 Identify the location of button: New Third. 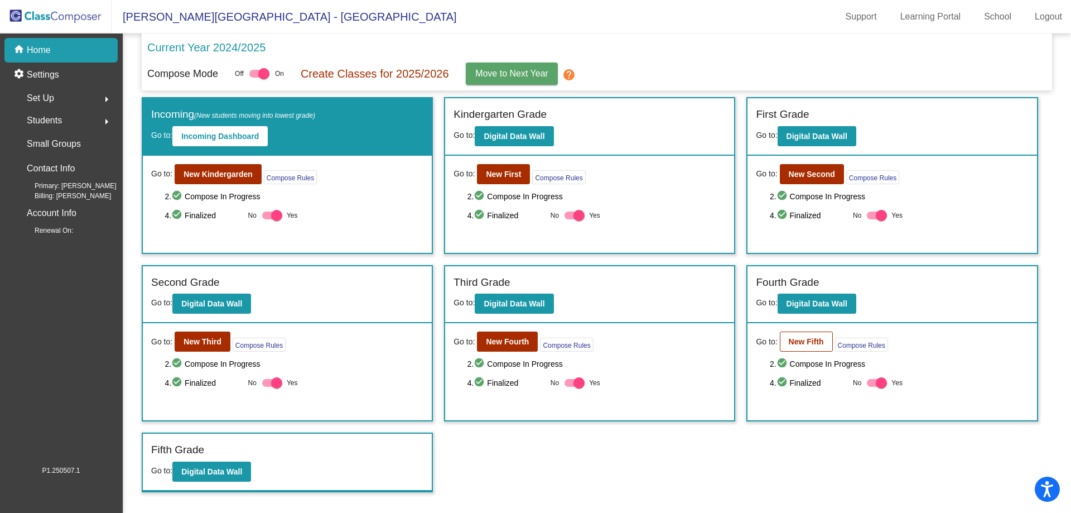
(203, 341).